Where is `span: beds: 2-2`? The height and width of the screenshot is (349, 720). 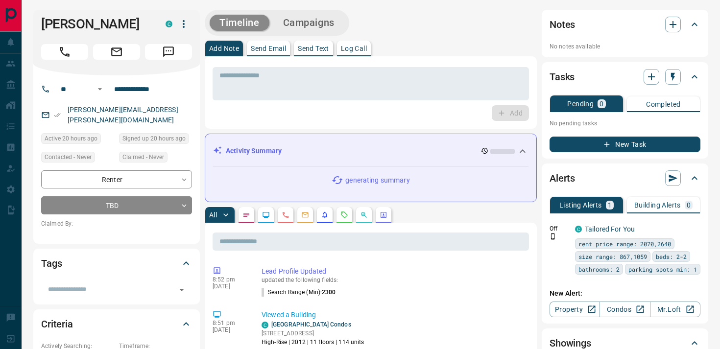 span: beds: 2-2 is located at coordinates (671, 257).